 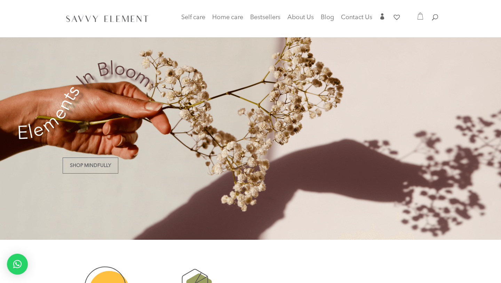 I want to click on span: About Us, so click(x=301, y=17).